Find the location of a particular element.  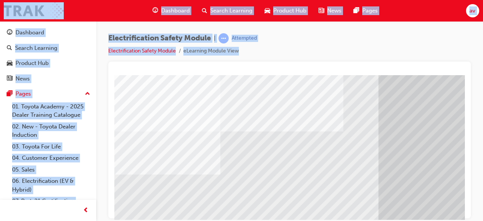

button: Pages is located at coordinates (48, 94).